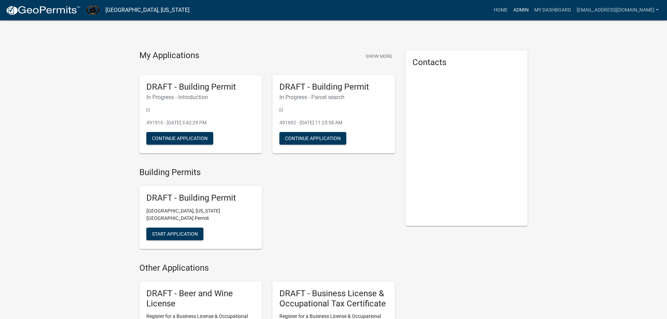 The image size is (667, 319). What do you see at coordinates (334, 97) in the screenshot?
I see `h6: In Progress - Parcel search` at bounding box center [334, 97].